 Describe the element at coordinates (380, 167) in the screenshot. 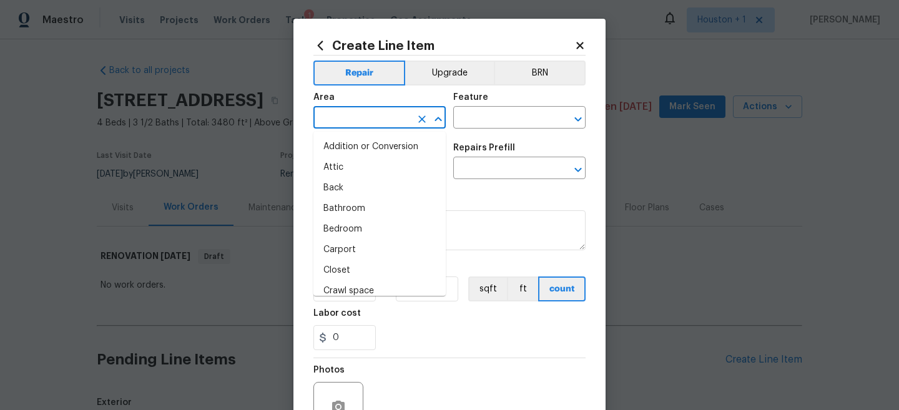

I see `li: Attic` at that location.